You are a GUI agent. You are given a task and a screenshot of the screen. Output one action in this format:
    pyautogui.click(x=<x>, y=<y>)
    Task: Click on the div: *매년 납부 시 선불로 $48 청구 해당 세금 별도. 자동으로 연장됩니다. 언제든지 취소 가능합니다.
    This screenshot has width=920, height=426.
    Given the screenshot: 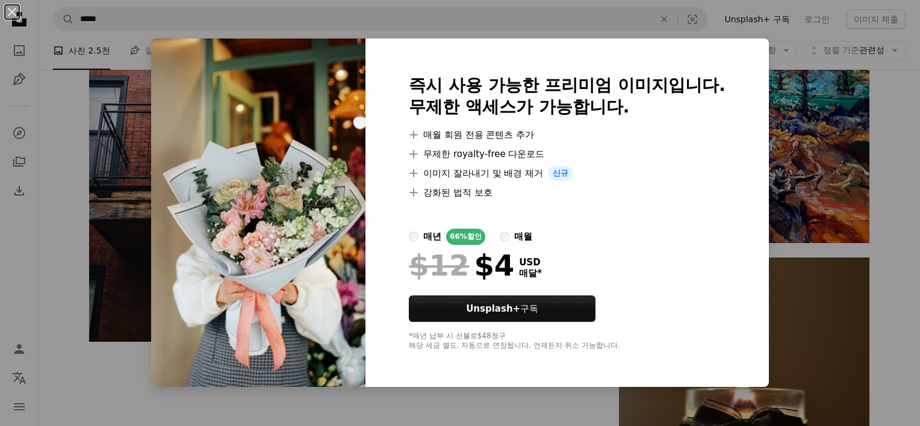 What is the action you would take?
    pyautogui.click(x=567, y=341)
    